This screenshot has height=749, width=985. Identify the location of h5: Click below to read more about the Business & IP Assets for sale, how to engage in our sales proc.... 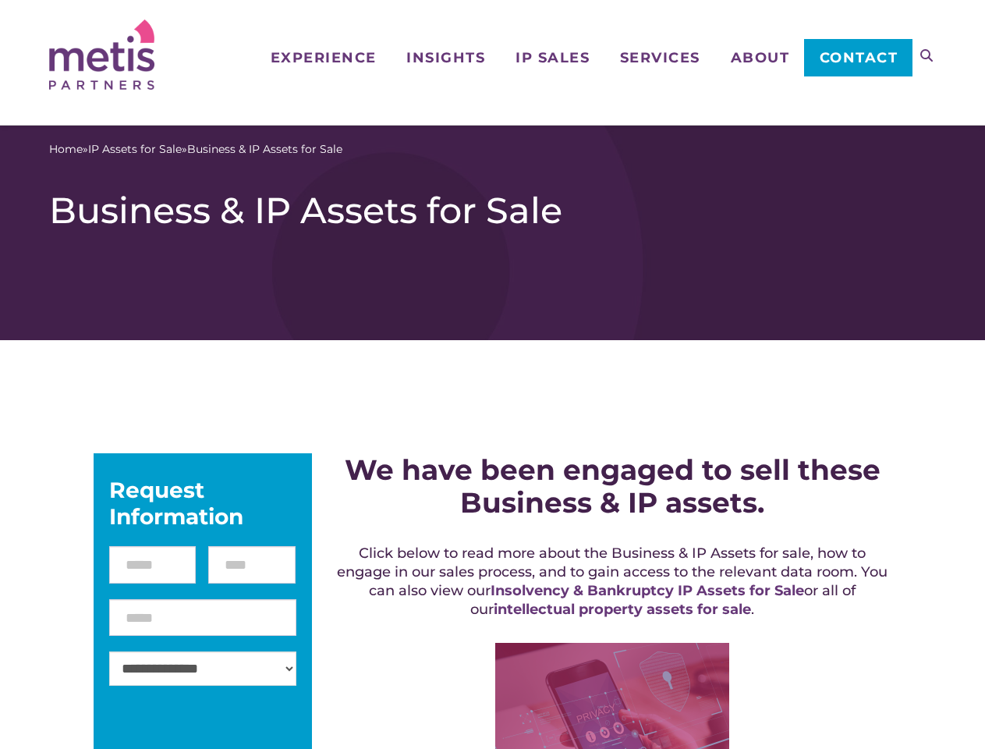
(612, 581).